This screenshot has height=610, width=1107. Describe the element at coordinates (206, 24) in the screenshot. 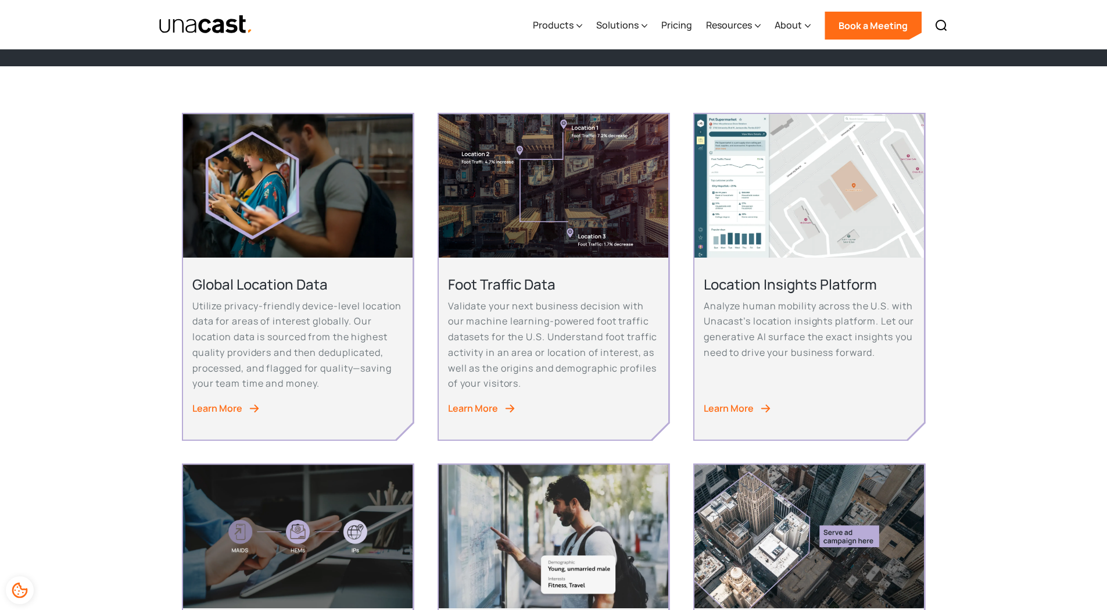

I see `img: Unacast text logo` at that location.